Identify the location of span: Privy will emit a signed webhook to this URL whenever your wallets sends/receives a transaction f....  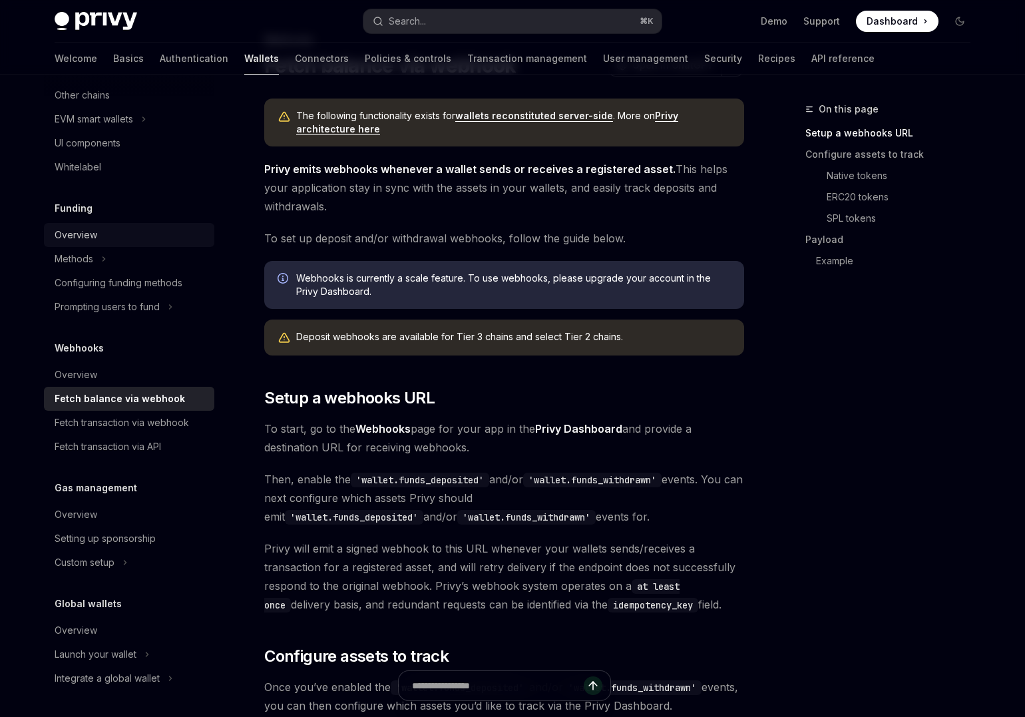
(504, 576).